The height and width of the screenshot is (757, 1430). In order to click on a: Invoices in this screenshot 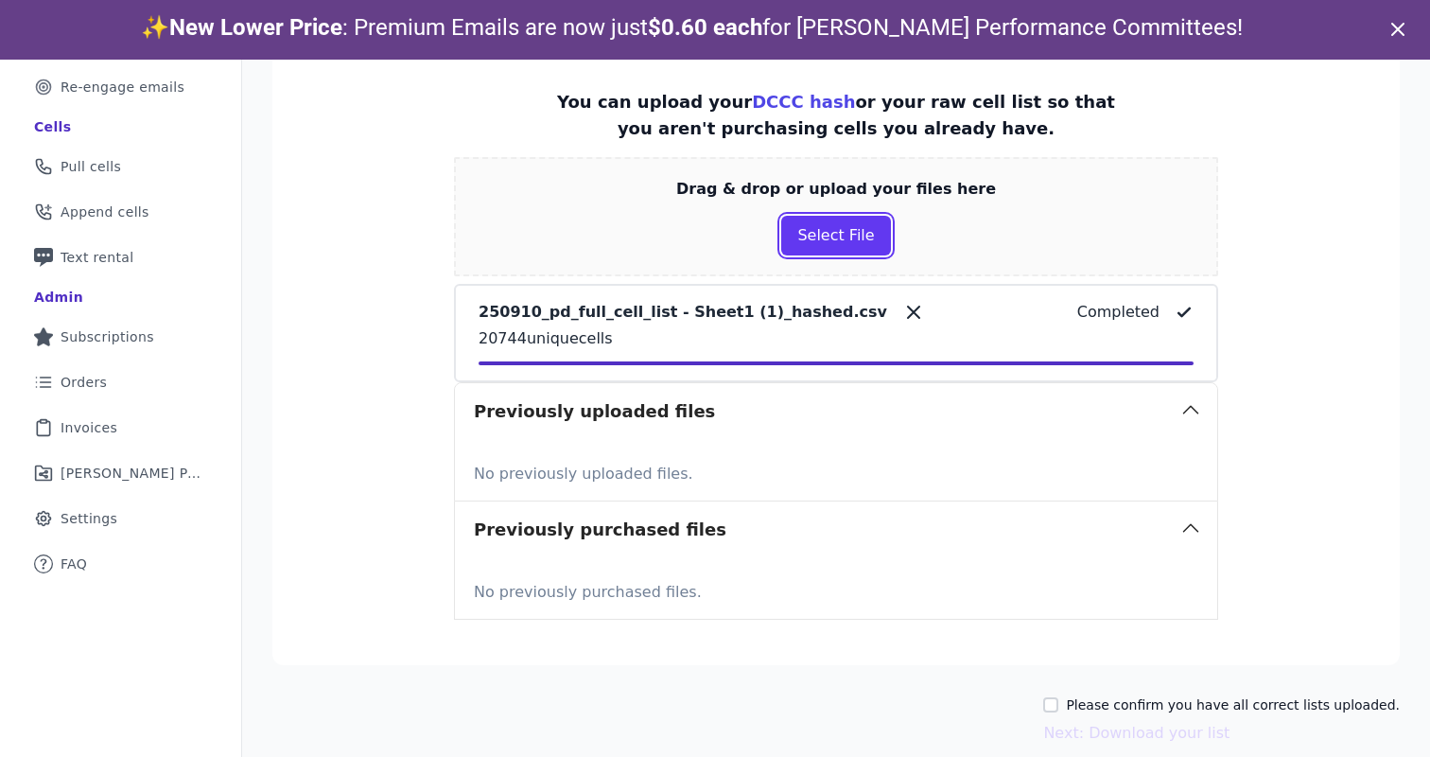, I will do `click(120, 428)`.